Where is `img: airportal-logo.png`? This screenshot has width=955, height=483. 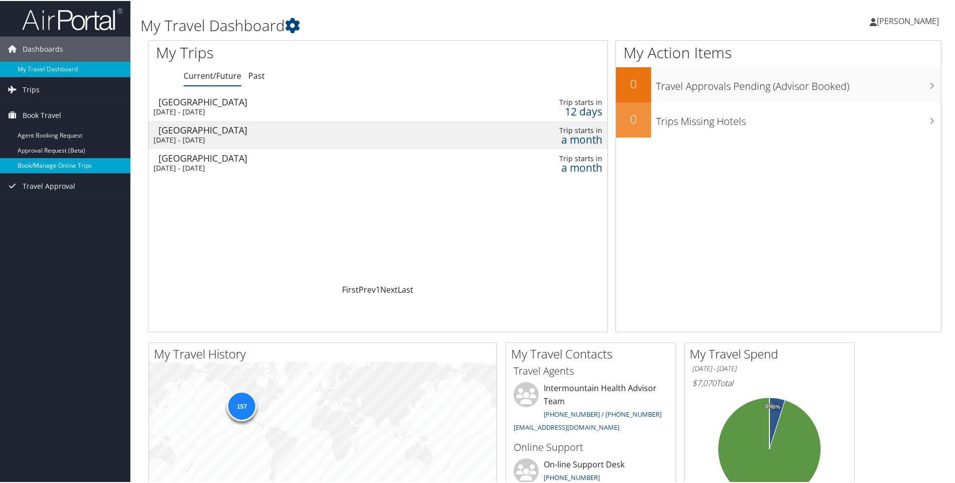
img: airportal-logo.png is located at coordinates (72, 18).